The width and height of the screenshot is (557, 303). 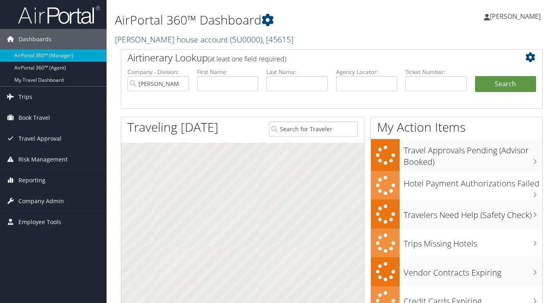 I want to click on span: Reporting, so click(x=32, y=181).